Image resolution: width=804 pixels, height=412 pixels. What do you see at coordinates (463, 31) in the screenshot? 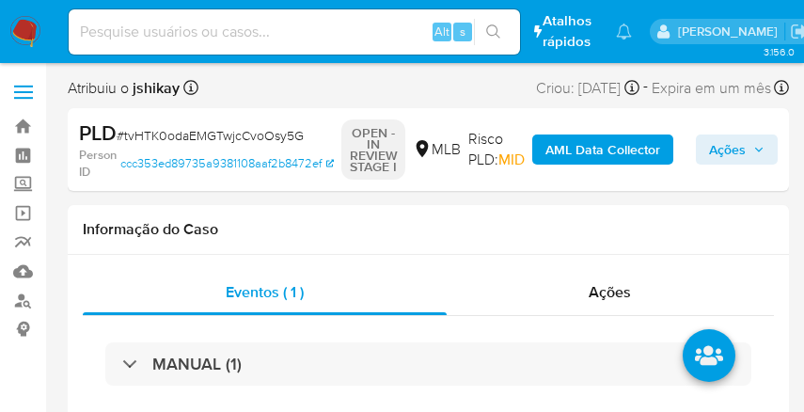
I see `span: s` at bounding box center [463, 31].